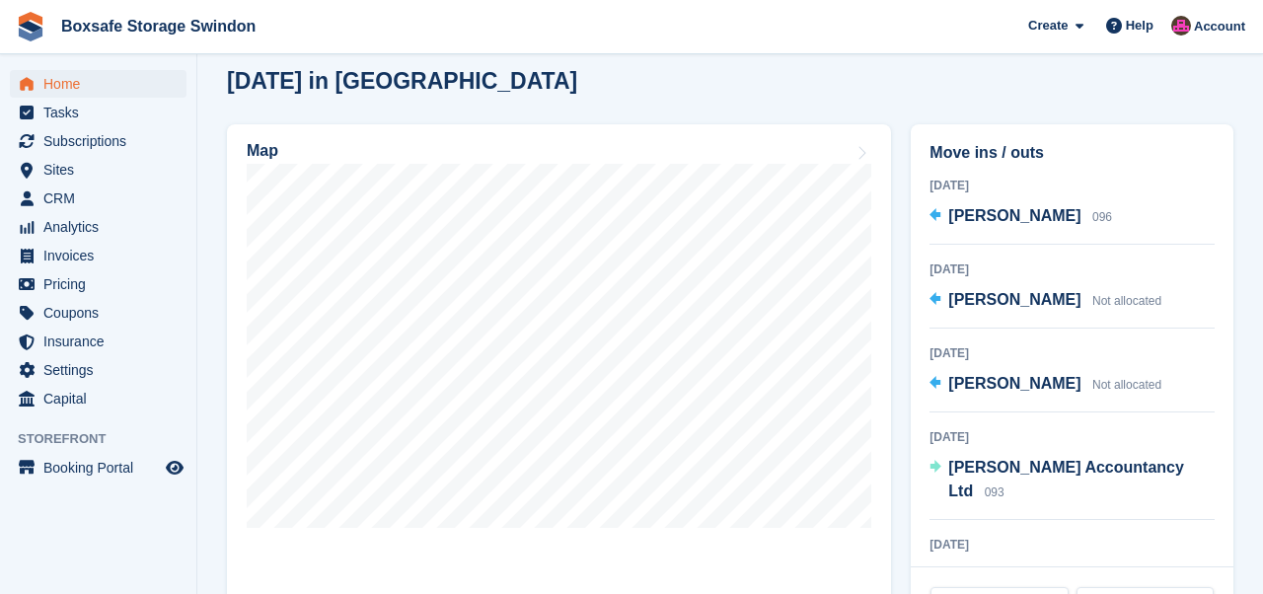 The height and width of the screenshot is (594, 1263). What do you see at coordinates (103, 284) in the screenshot?
I see `span: Pricing` at bounding box center [103, 284].